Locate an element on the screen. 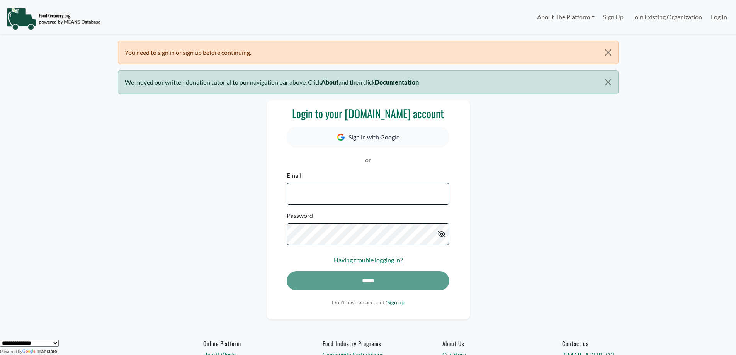 Image resolution: width=736 pixels, height=355 pixels. a: Translate is located at coordinates (40, 351).